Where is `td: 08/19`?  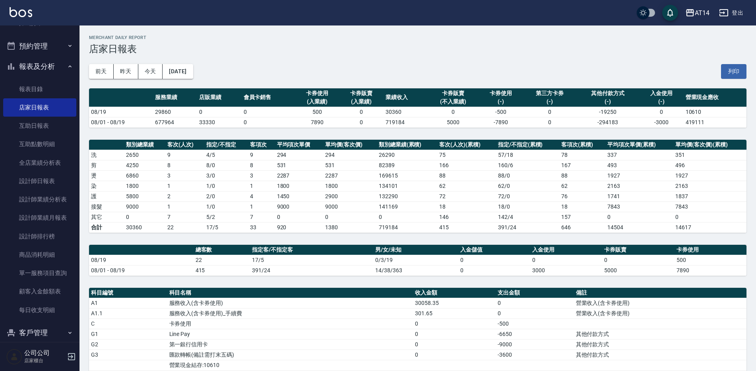
td: 08/19 is located at coordinates (141, 260).